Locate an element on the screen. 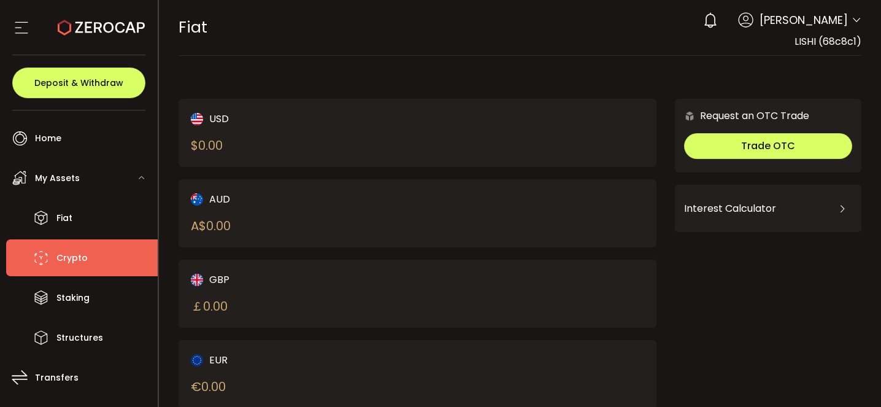 Image resolution: width=881 pixels, height=407 pixels. img: aud_portfolio.svg is located at coordinates (197, 199).